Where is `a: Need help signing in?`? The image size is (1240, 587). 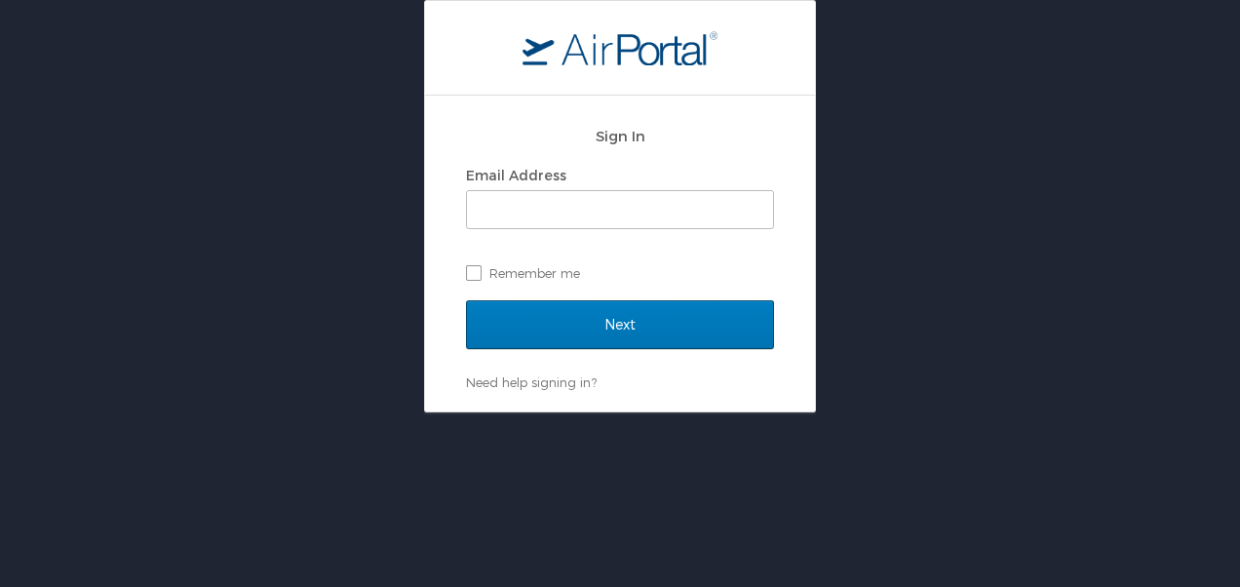
a: Need help signing in? is located at coordinates (531, 382).